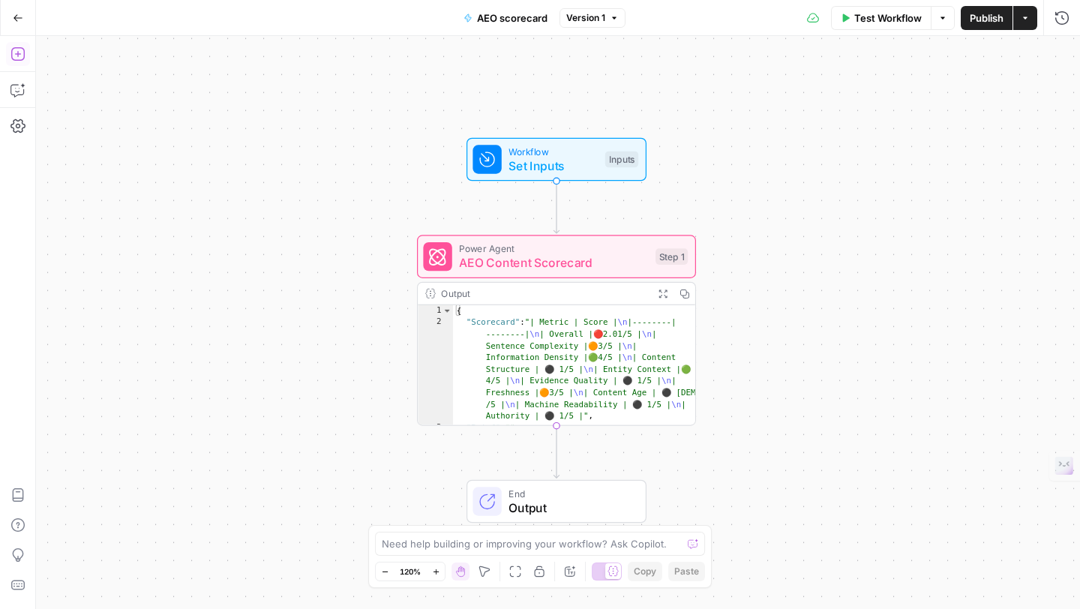 The height and width of the screenshot is (609, 1080). What do you see at coordinates (506, 18) in the screenshot?
I see `button: AEO scorecard` at bounding box center [506, 18].